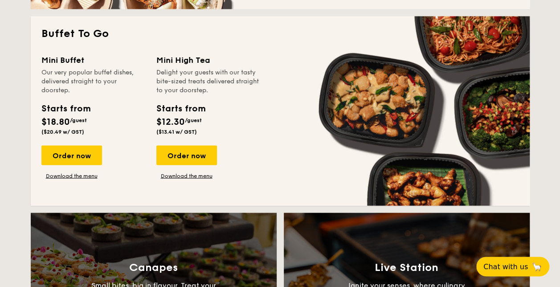  I want to click on div: Mini High Tea, so click(209, 60).